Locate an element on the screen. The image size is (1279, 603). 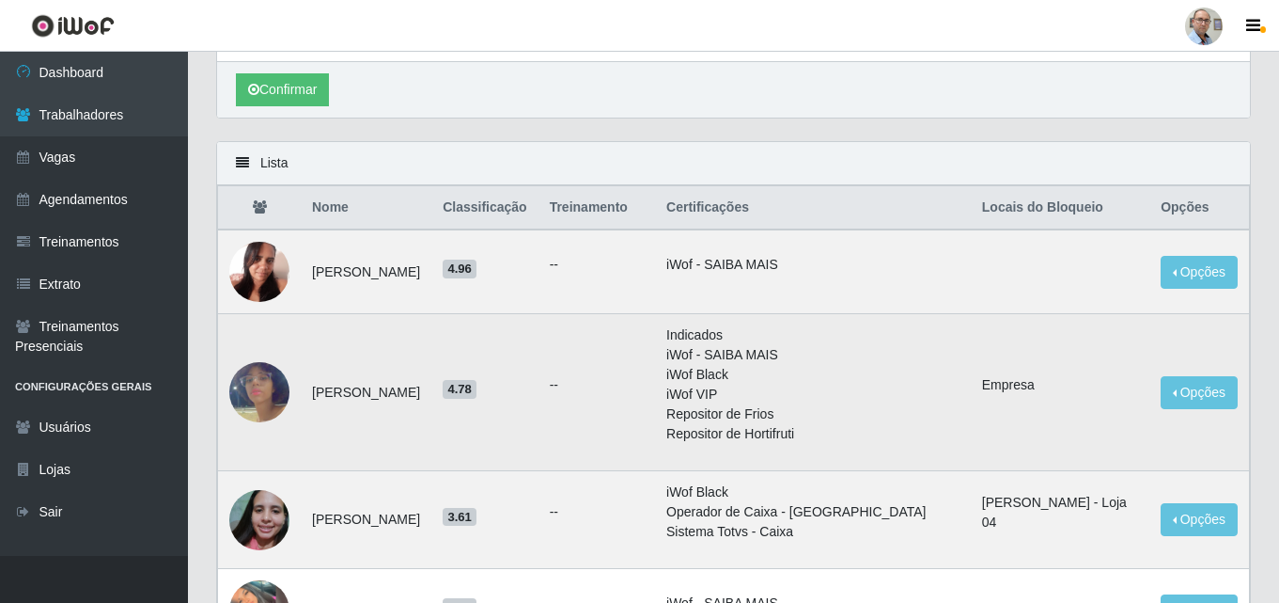
li: Repositor de Hortifruti is located at coordinates (813, 433).